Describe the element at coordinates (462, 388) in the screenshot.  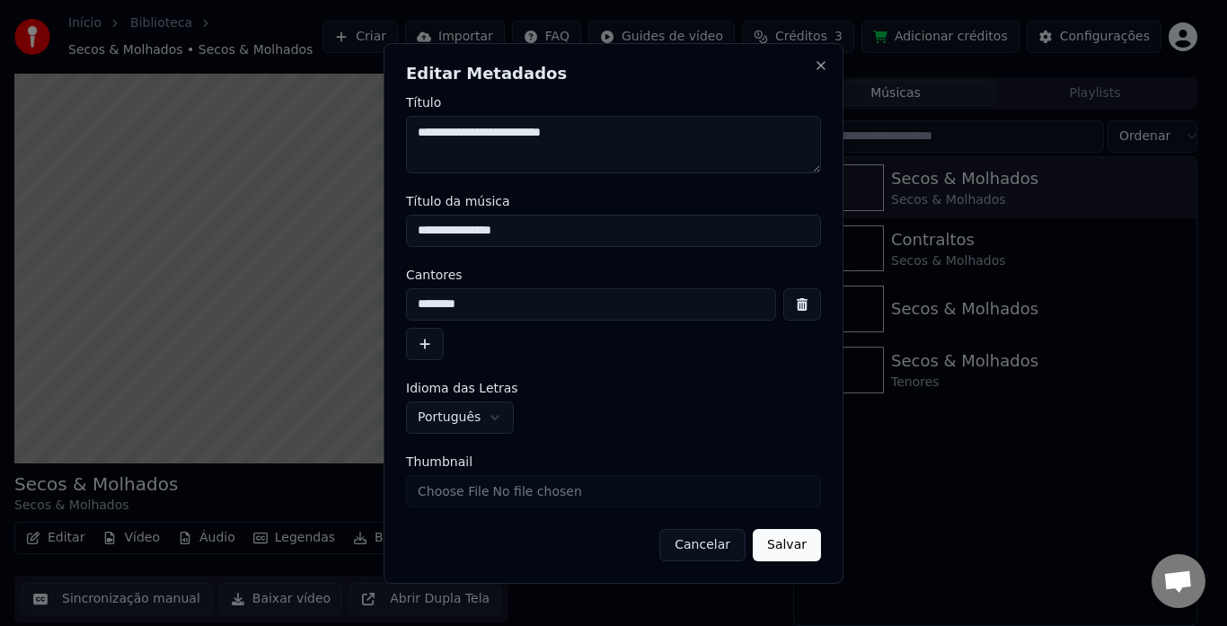
I see `span: Idioma das Letras` at that location.